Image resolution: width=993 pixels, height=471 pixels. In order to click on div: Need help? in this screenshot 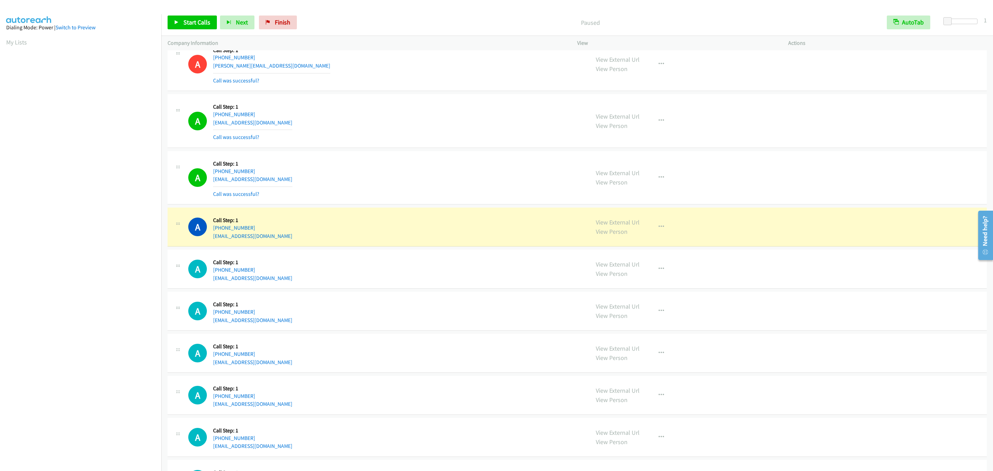, I will do `click(12, 23)`.